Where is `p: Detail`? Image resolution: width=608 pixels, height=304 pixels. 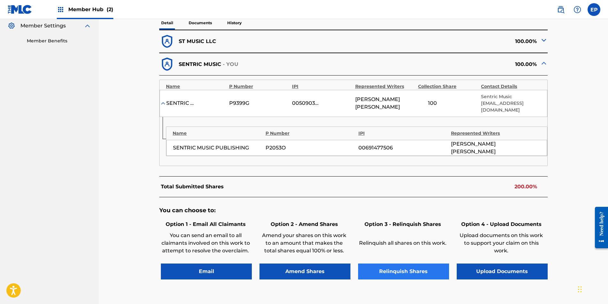 p: Detail is located at coordinates (167, 23).